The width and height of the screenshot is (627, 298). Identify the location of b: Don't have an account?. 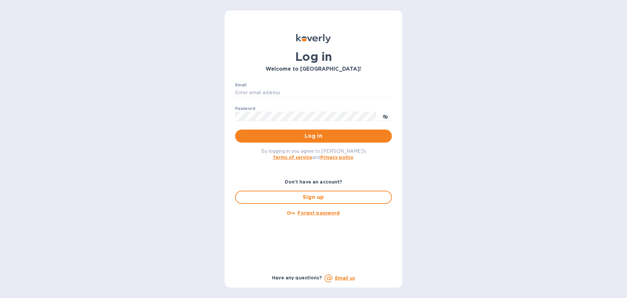
(314, 182).